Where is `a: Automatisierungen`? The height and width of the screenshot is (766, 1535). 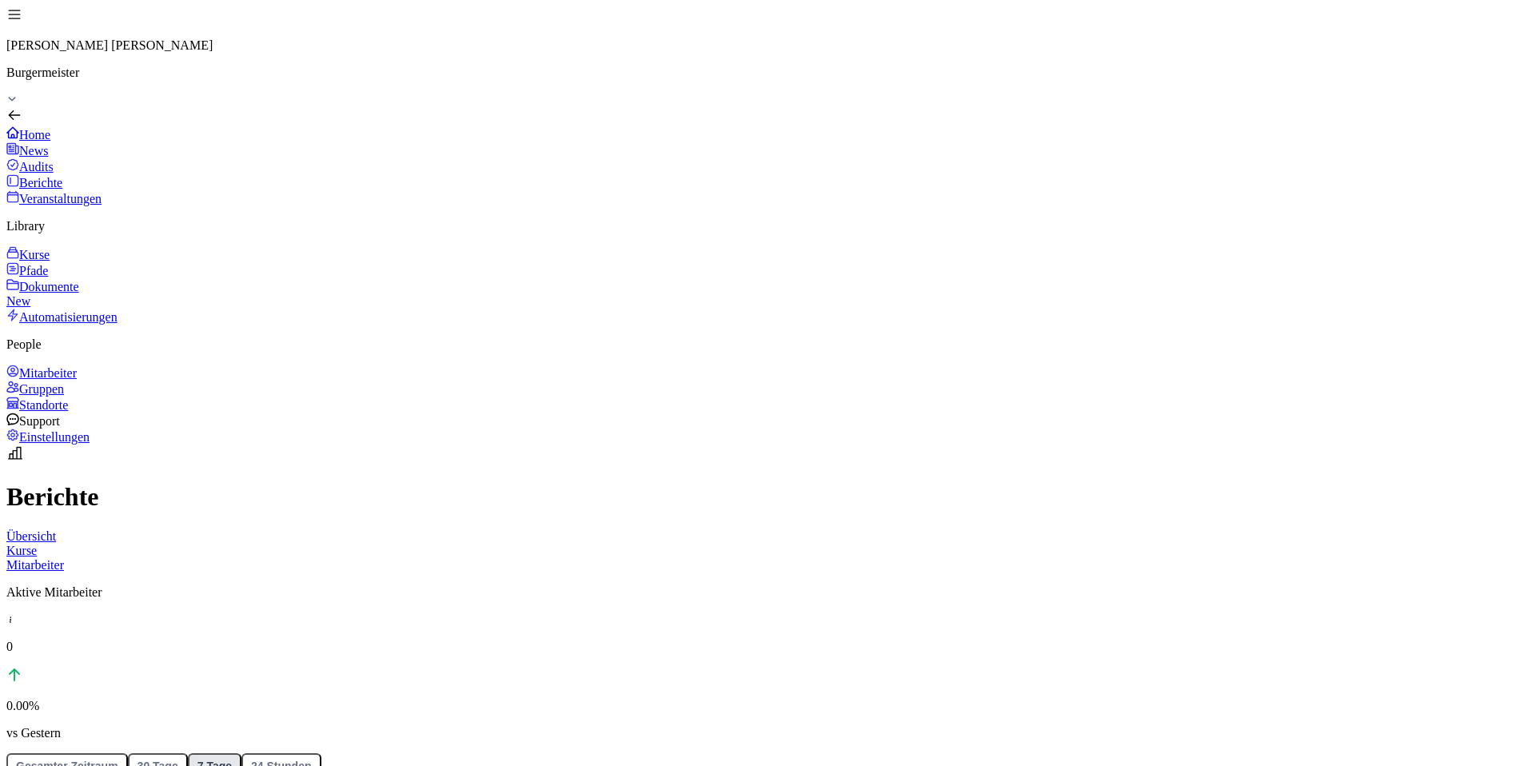
a: Automatisierungen is located at coordinates (767, 317).